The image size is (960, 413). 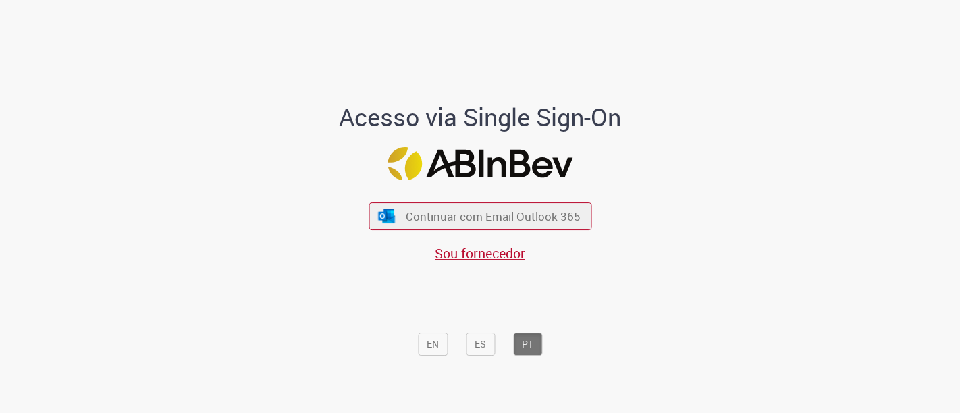 What do you see at coordinates (493, 216) in the screenshot?
I see `span: Continuar com Email Outlook 365` at bounding box center [493, 216].